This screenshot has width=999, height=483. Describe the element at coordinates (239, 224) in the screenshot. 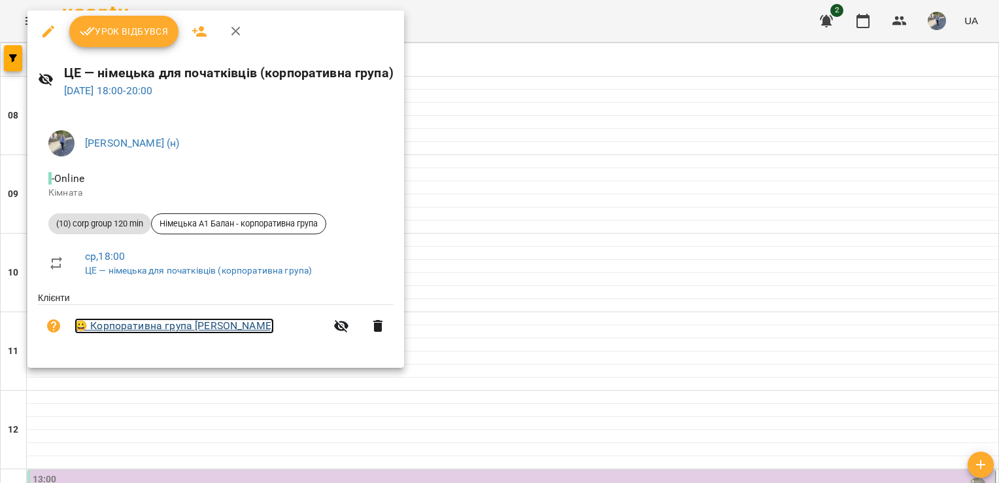

I see `div: Німецька А1 Балан - корпоративна група` at that location.